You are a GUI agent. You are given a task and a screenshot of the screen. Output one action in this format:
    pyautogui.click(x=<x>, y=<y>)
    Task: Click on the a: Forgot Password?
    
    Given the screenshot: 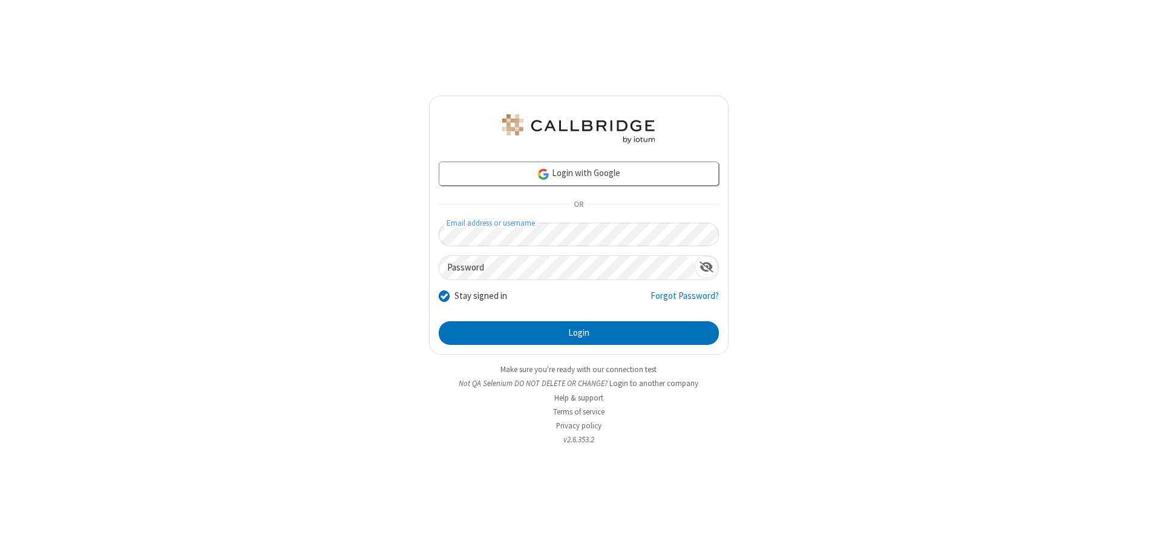 What is the action you would take?
    pyautogui.click(x=685, y=301)
    